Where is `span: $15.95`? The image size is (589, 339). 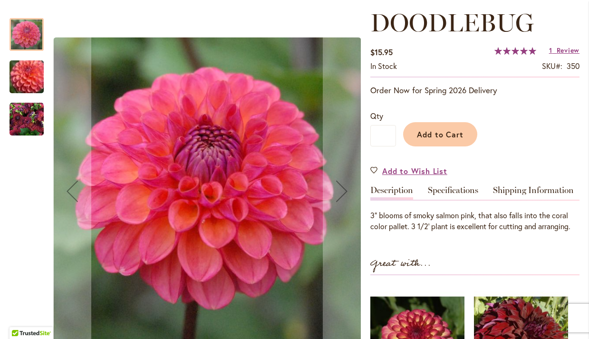 span: $15.95 is located at coordinates (381, 52).